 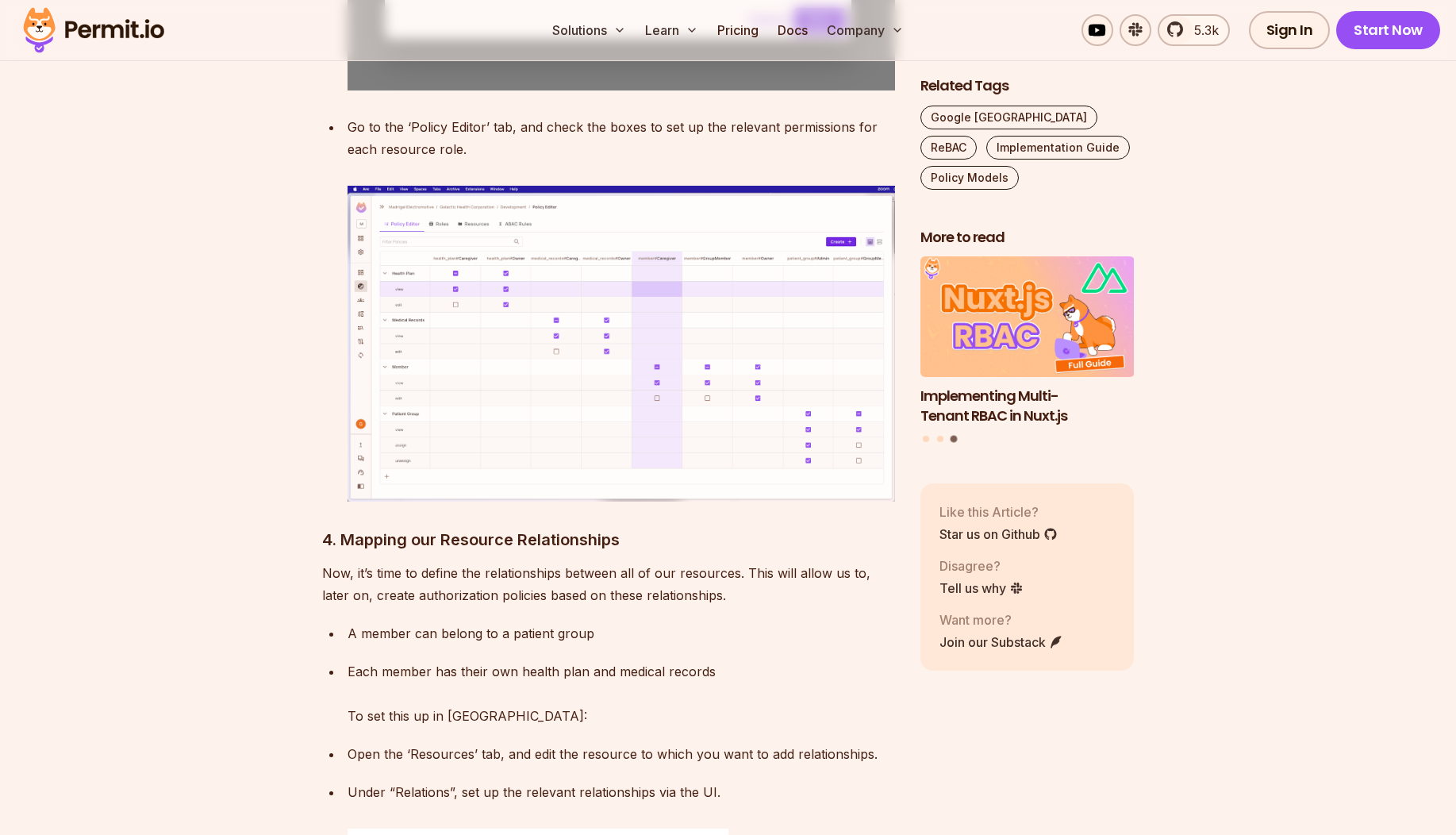 What do you see at coordinates (672, 30) in the screenshot?
I see `button: Learn` at bounding box center [672, 30].